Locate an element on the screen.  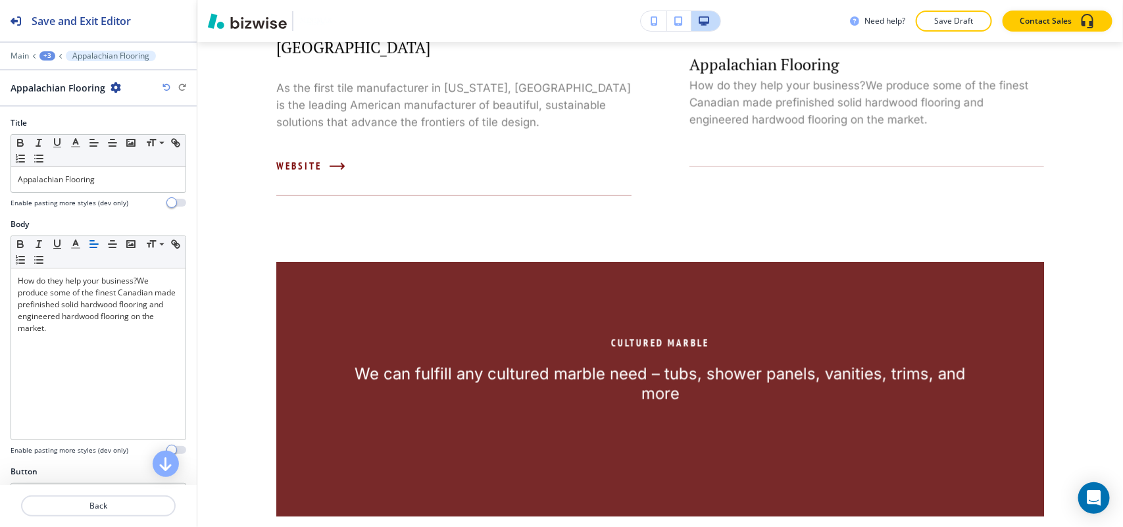
button: Back is located at coordinates (98, 506).